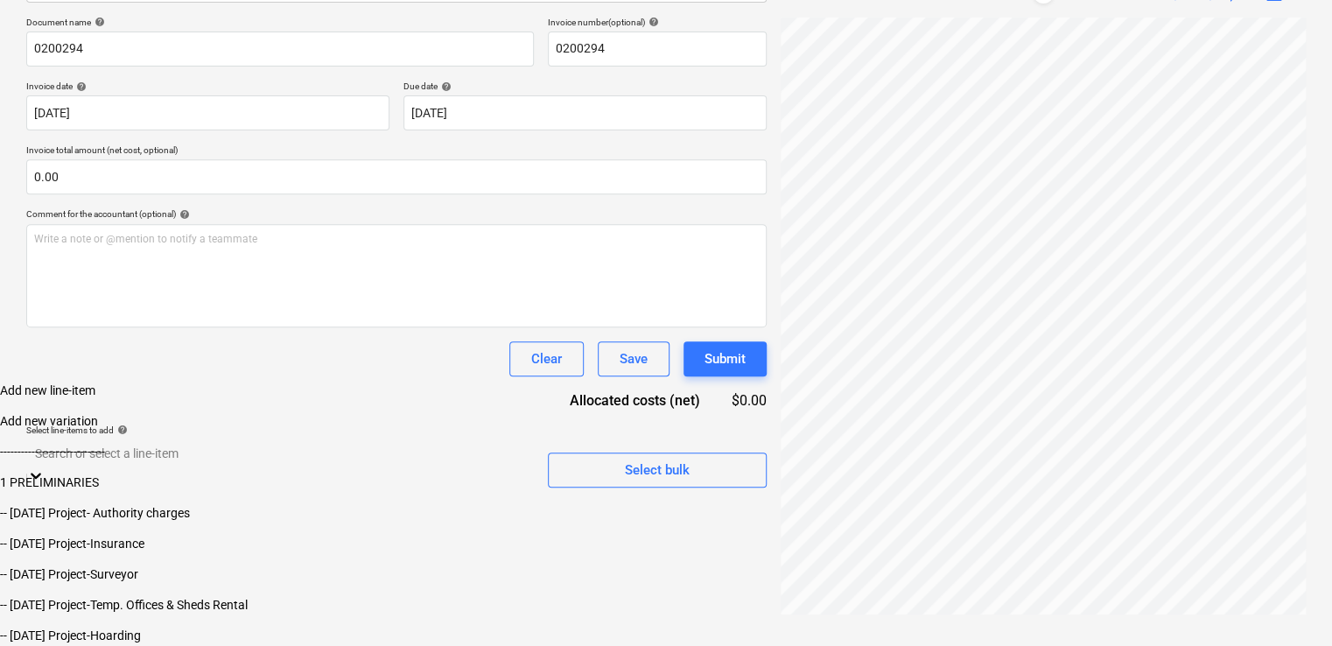 This screenshot has width=1332, height=646. What do you see at coordinates (396, 177) in the screenshot?
I see `input: Invoice total amount (net cost, optional)` at bounding box center [396, 177].